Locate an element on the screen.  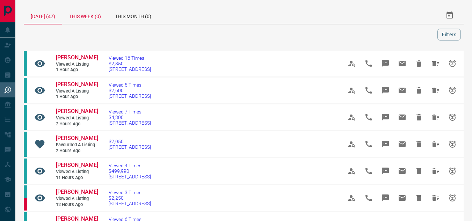
span: Viewed 4 Times is located at coordinates (130, 166).